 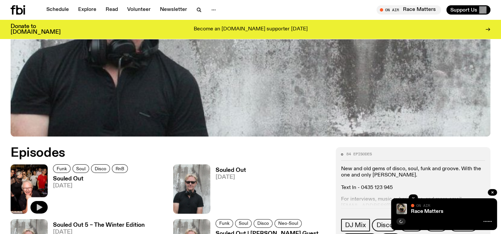 I want to click on a: Explore, so click(x=87, y=10).